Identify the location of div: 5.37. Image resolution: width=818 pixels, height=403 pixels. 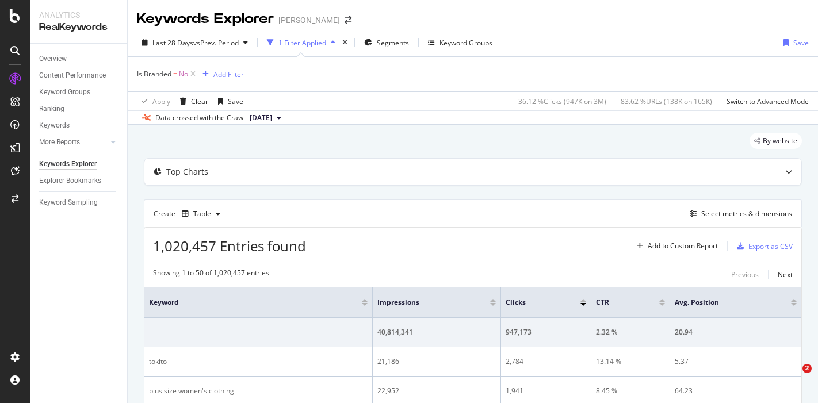
(736, 362).